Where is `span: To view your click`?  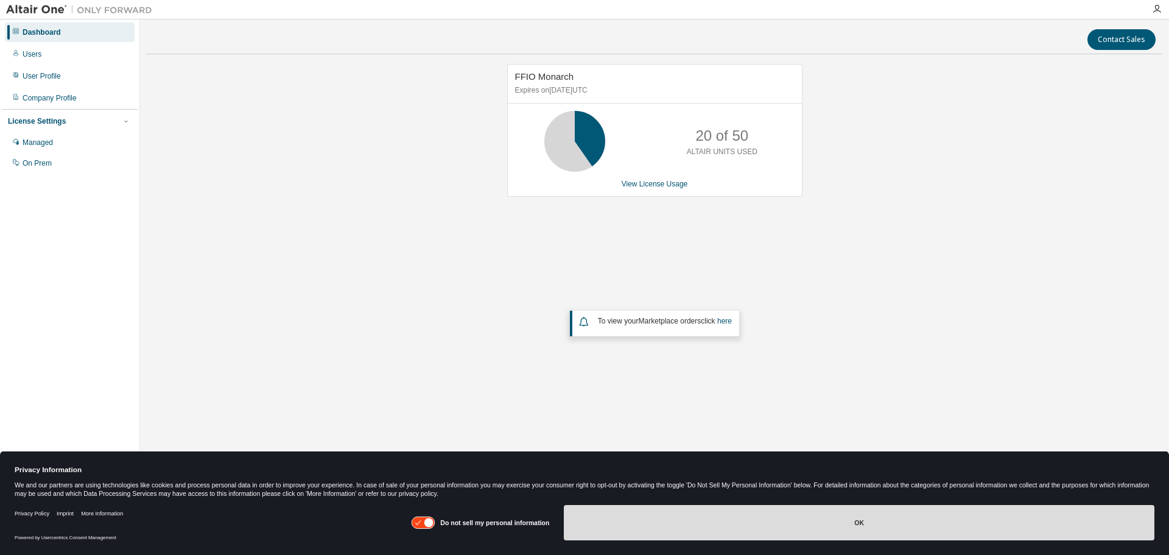 span: To view your click is located at coordinates (665, 321).